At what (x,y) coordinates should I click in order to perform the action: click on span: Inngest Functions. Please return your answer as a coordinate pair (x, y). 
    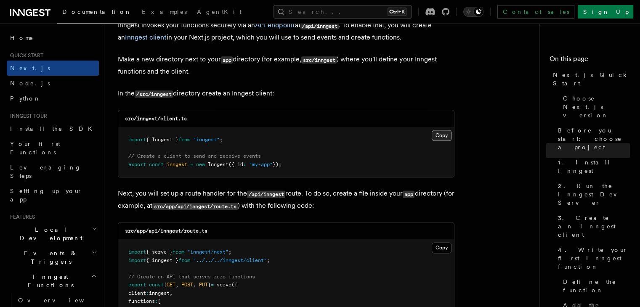
    Looking at the image, I should click on (49, 281).